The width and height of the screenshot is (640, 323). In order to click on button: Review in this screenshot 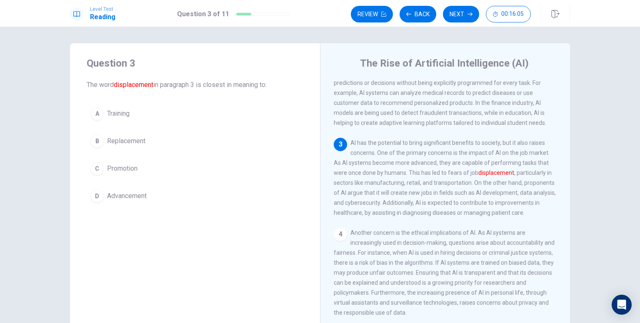, I will do `click(372, 14)`.